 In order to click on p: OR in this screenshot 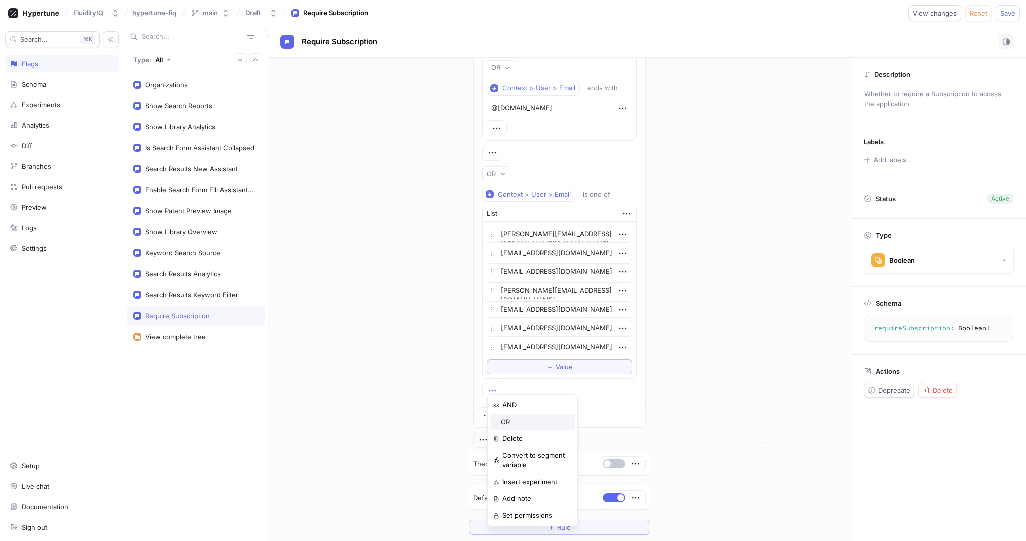, I will do `click(505, 423)`.